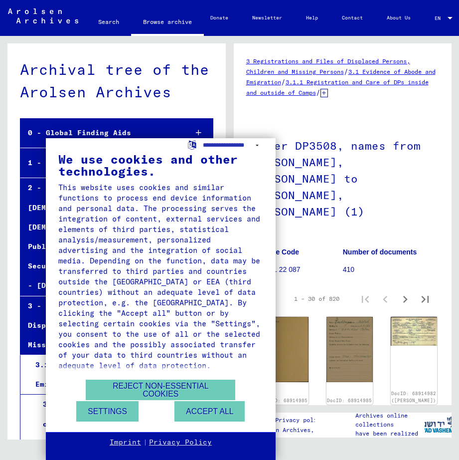  I want to click on a: Imprint, so click(125, 442).